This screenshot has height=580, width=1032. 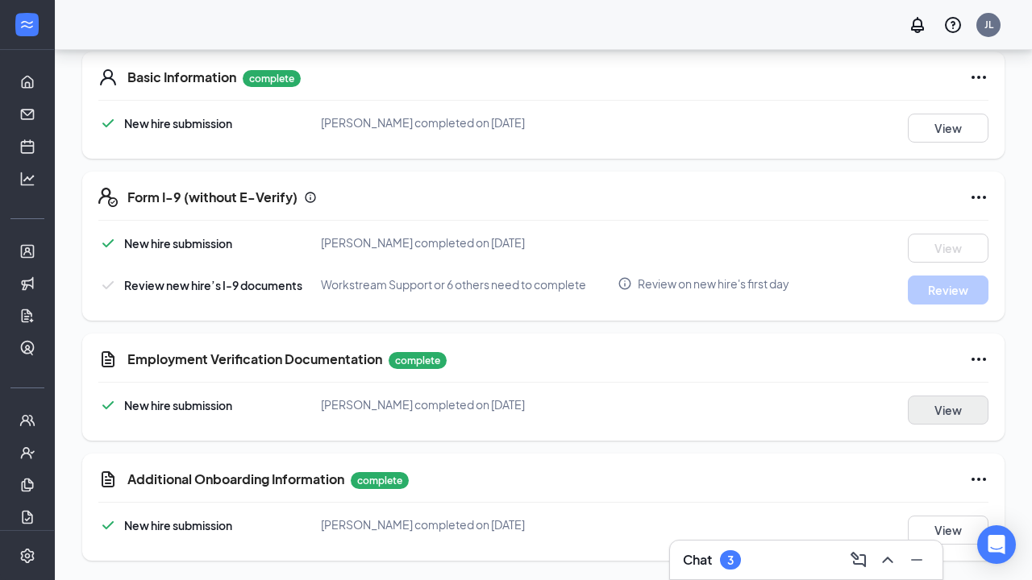 What do you see at coordinates (730, 560) in the screenshot?
I see `div: 3` at bounding box center [730, 560].